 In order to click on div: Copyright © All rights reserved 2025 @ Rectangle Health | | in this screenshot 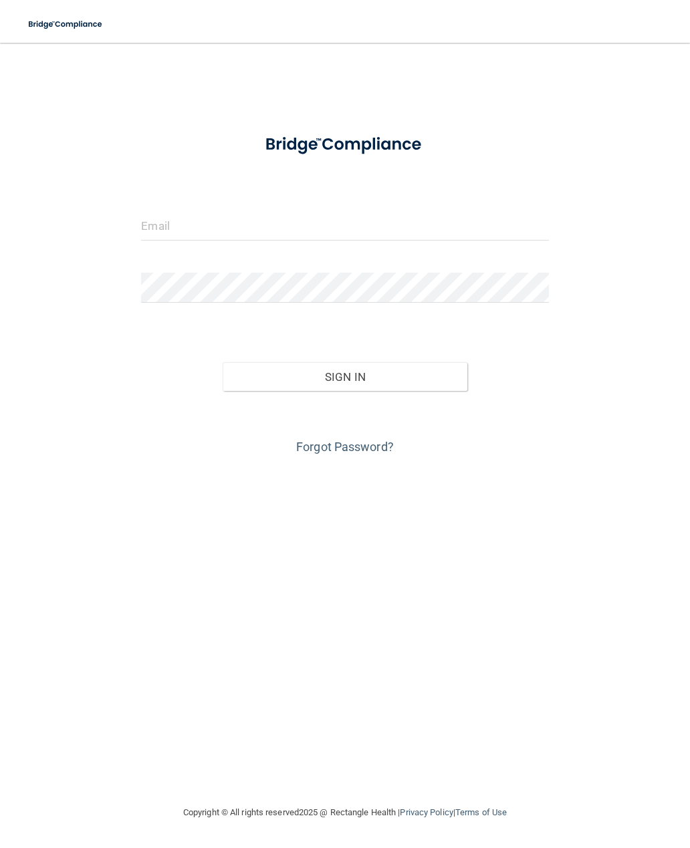, I will do `click(345, 813)`.